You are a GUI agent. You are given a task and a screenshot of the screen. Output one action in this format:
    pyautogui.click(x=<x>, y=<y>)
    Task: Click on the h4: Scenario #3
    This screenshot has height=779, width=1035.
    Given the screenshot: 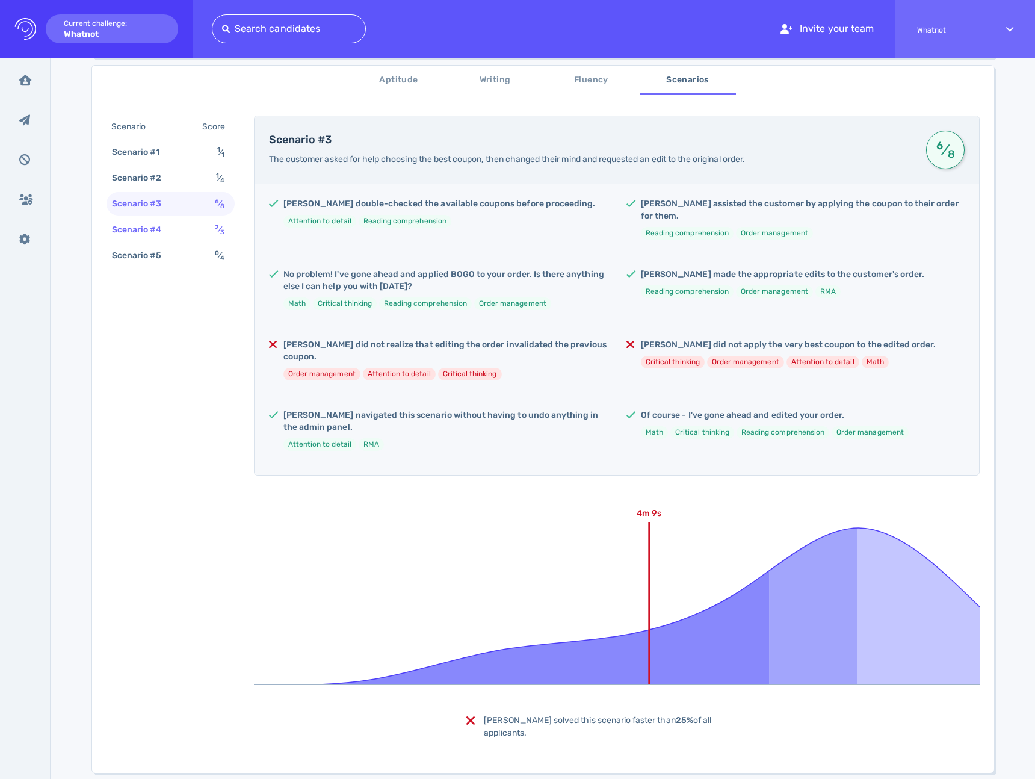 What is the action you would take?
    pyautogui.click(x=590, y=140)
    